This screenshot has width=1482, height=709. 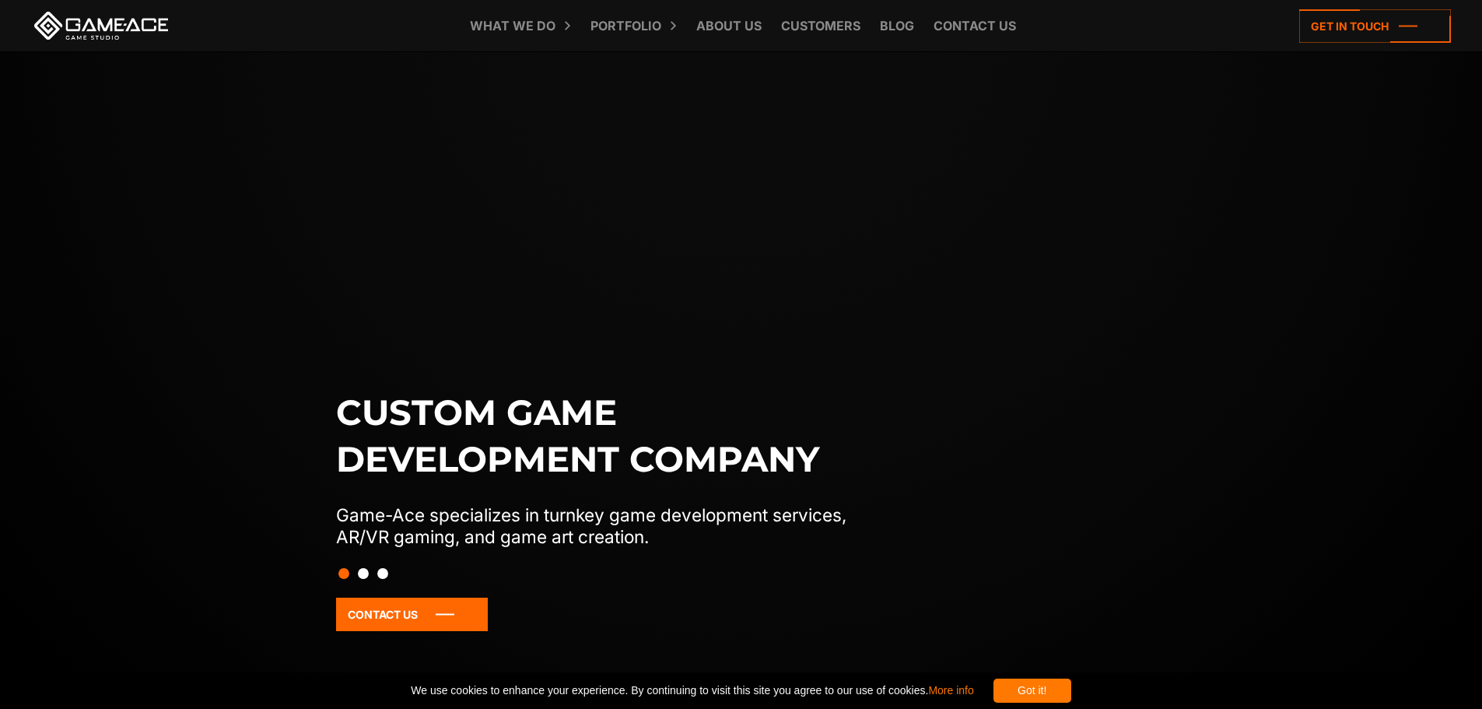 What do you see at coordinates (607, 526) in the screenshot?
I see `p: Game-Ace specializes in turnkey game development services, AR/VR gaming, and game art creation.` at bounding box center [607, 526].